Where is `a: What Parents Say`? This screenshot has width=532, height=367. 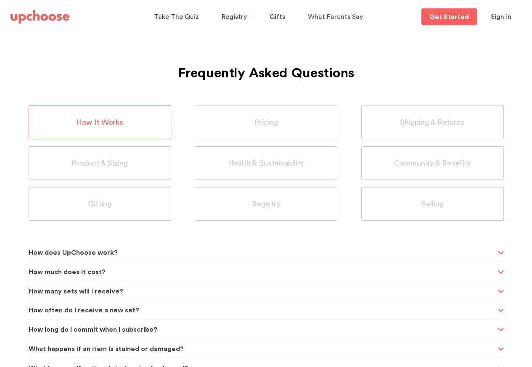 a: What Parents Say is located at coordinates (337, 17).